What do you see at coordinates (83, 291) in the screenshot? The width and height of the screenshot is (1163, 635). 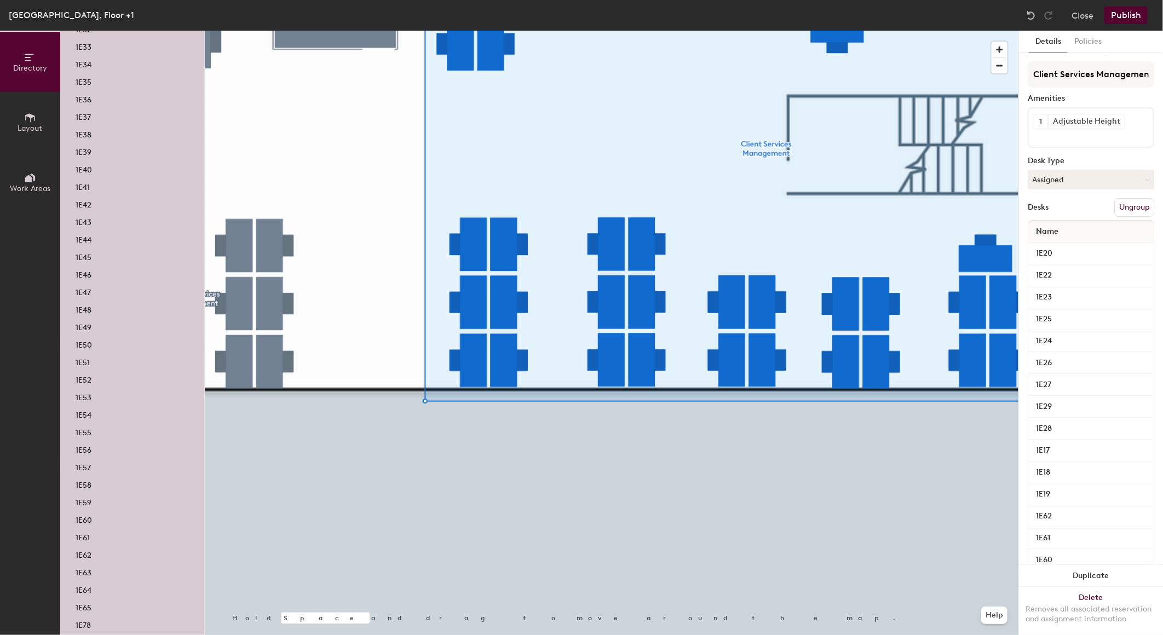 I see `p: 1E47` at bounding box center [83, 291].